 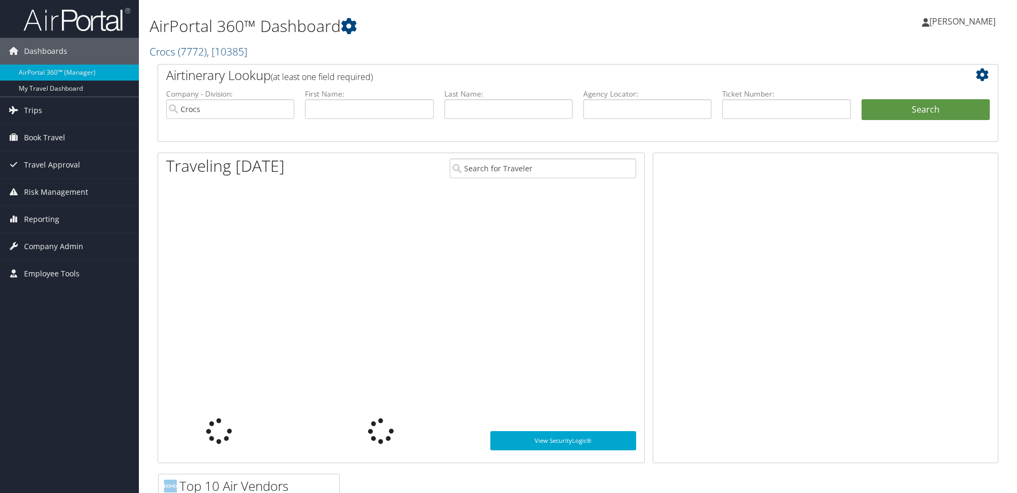 I want to click on span: Employee Tools, so click(x=52, y=274).